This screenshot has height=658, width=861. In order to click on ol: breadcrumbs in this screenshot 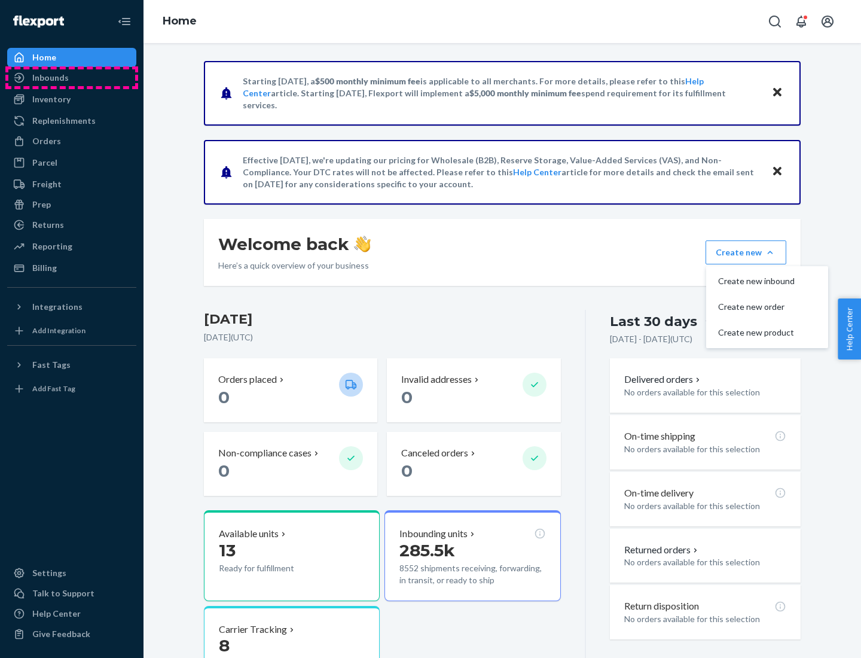, I will do `click(179, 22)`.